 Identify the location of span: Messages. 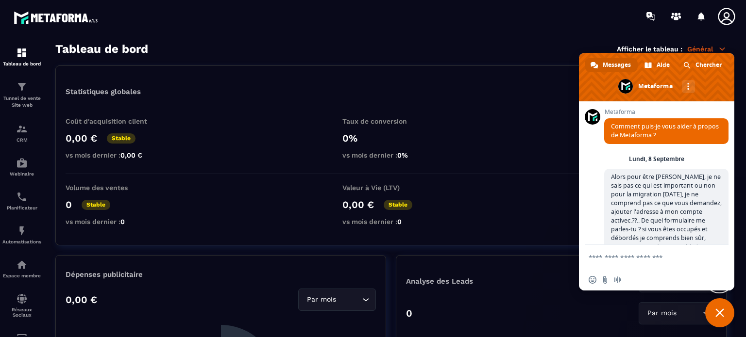
(617, 65).